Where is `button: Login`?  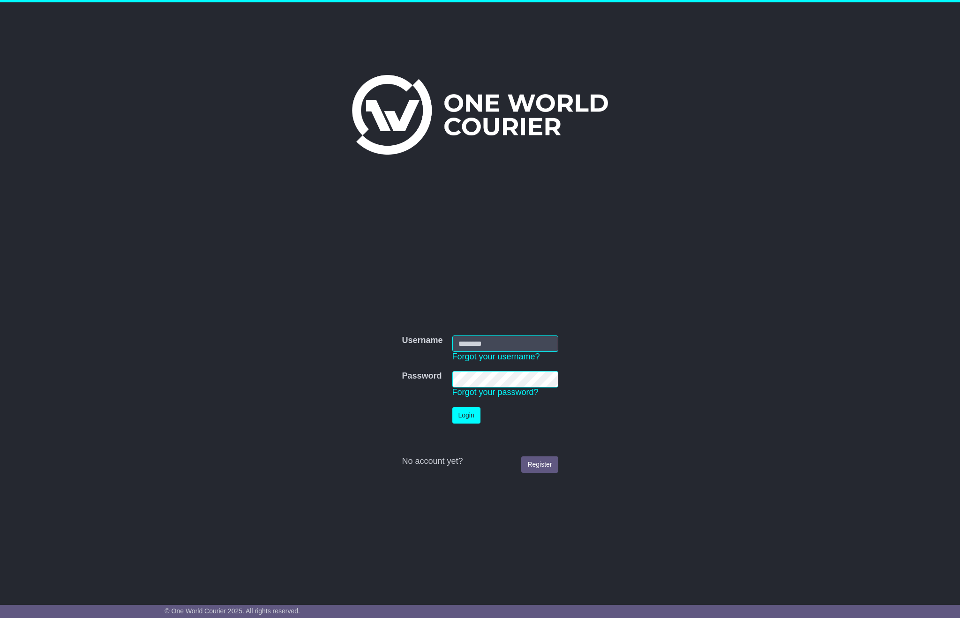
button: Login is located at coordinates (466, 415).